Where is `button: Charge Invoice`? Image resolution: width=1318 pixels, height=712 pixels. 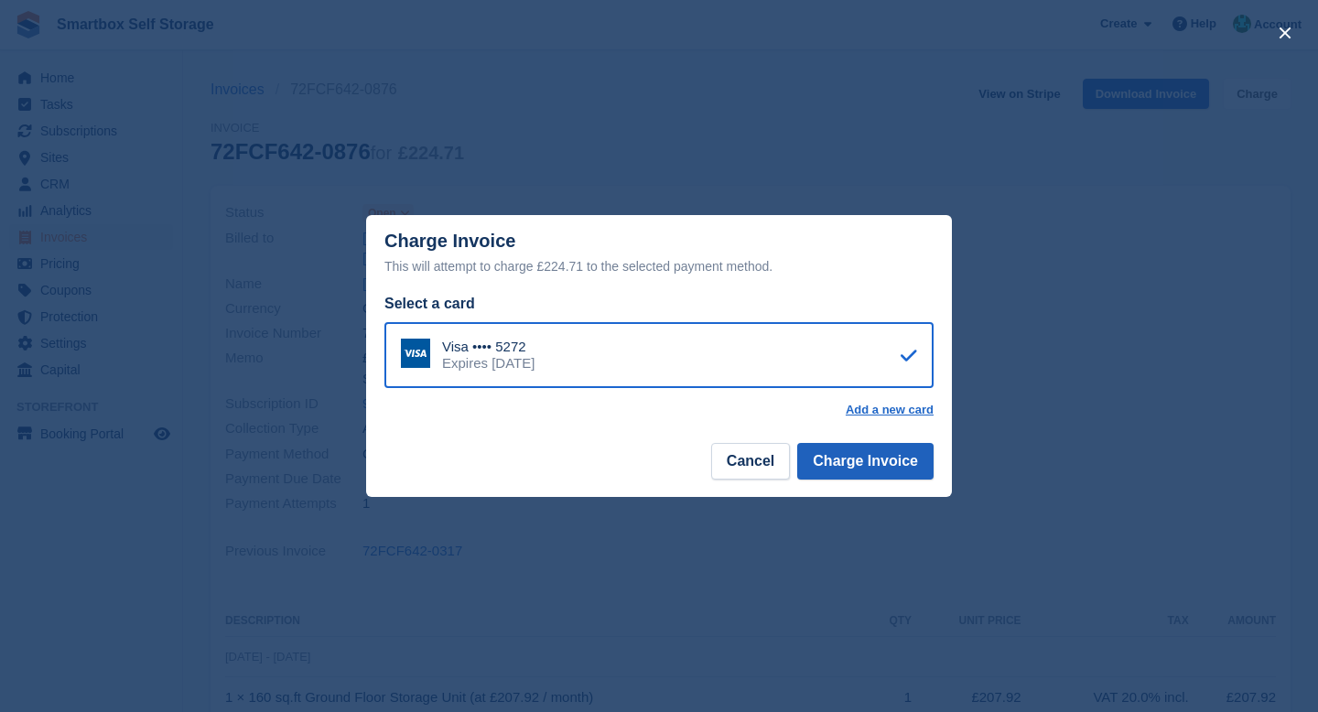 button: Charge Invoice is located at coordinates (865, 461).